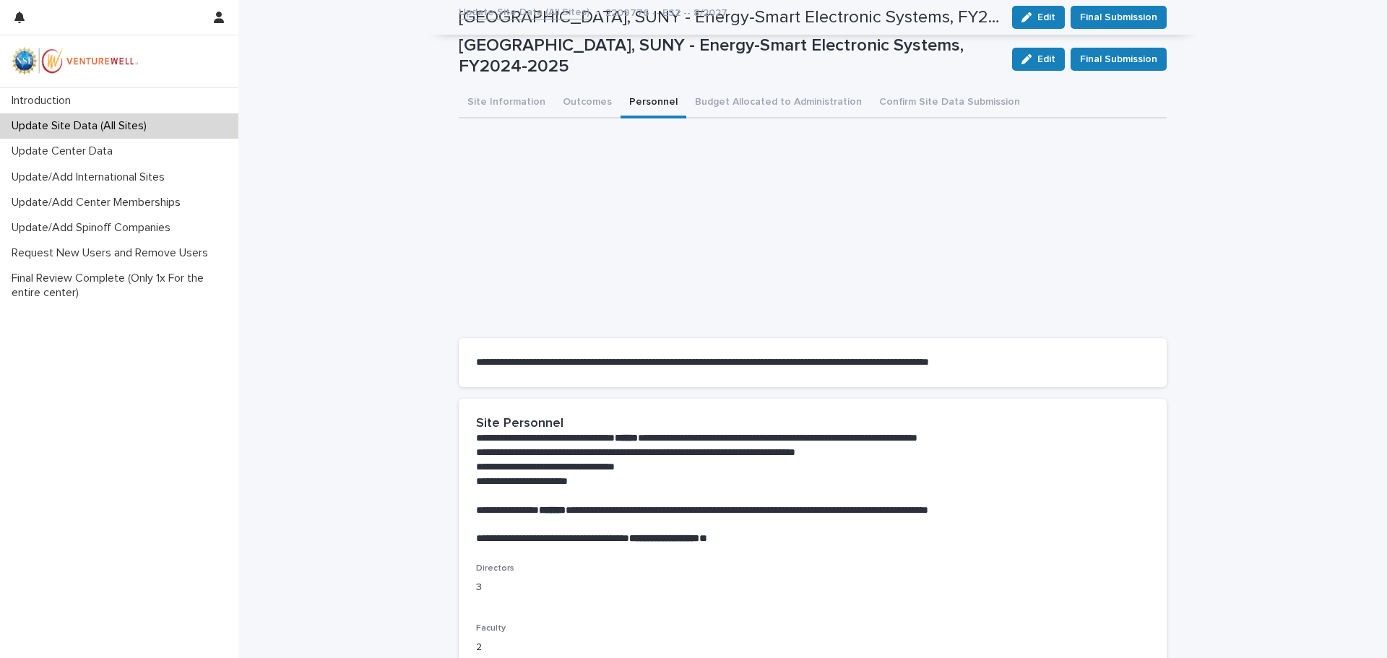 This screenshot has width=1387, height=658. Describe the element at coordinates (813, 647) in the screenshot. I see `p: 2` at that location.